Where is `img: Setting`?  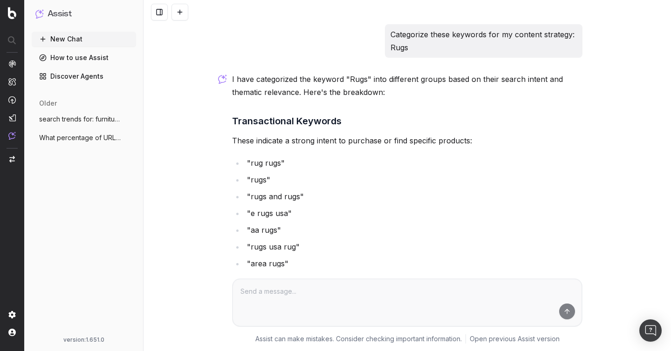
img: Setting is located at coordinates (12, 315).